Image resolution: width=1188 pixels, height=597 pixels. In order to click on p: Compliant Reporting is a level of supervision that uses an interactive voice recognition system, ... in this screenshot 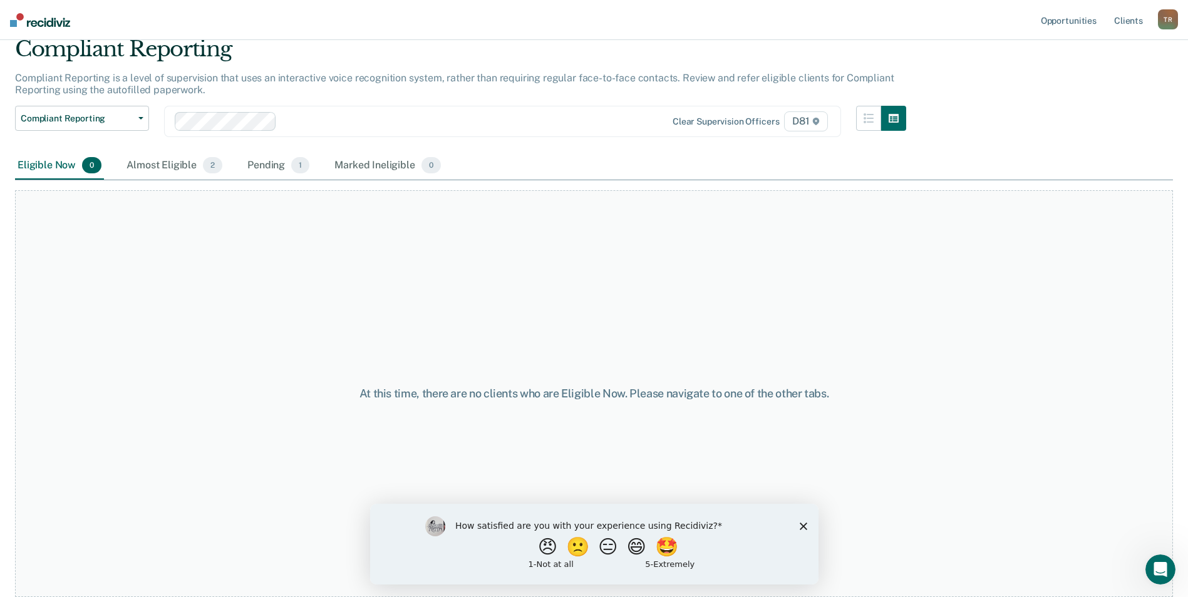, I will do `click(454, 84)`.